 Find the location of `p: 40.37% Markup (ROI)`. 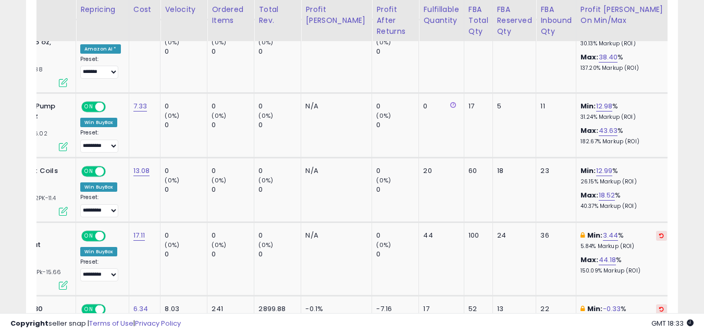

p: 40.37% Markup (ROI) is located at coordinates (624, 206).